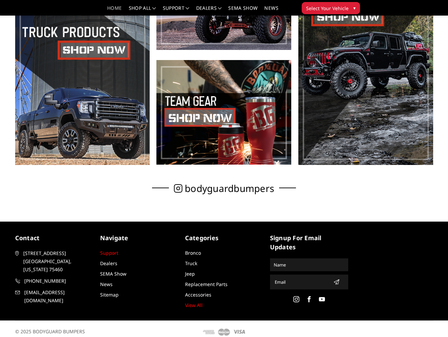  Describe the element at coordinates (50, 331) in the screenshot. I see `span: © 2025 BODYGUARD BUMPERS` at that location.